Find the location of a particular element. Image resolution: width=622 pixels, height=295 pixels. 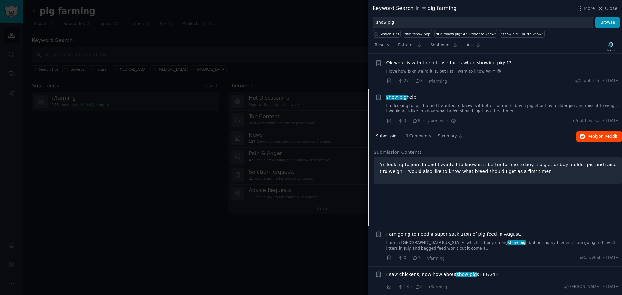

span: Submission is located at coordinates (388, 136).